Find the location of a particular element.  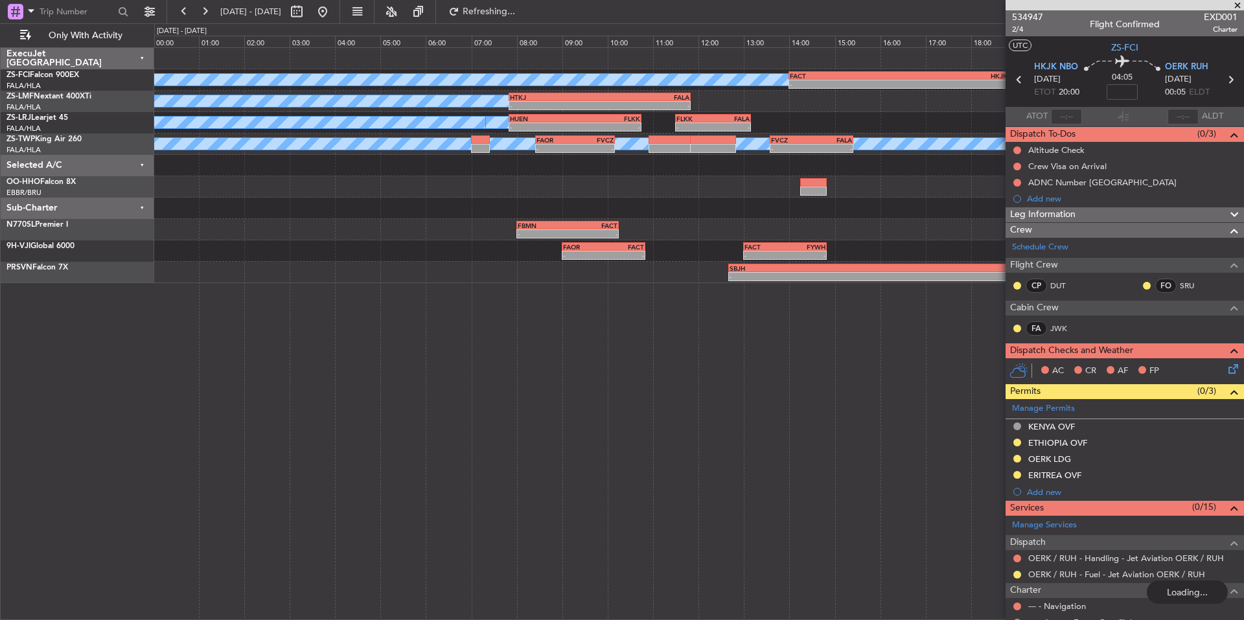

span: Dispatch To-Dos is located at coordinates (1042, 134).